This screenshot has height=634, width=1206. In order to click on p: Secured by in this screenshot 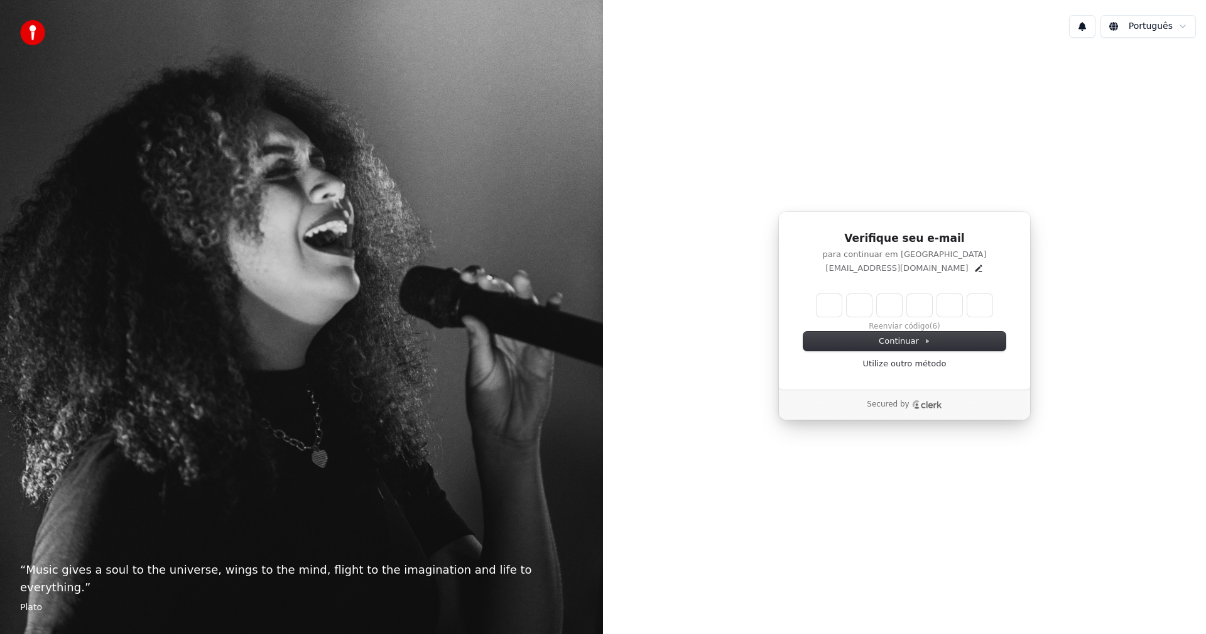, I will do `click(887, 404)`.